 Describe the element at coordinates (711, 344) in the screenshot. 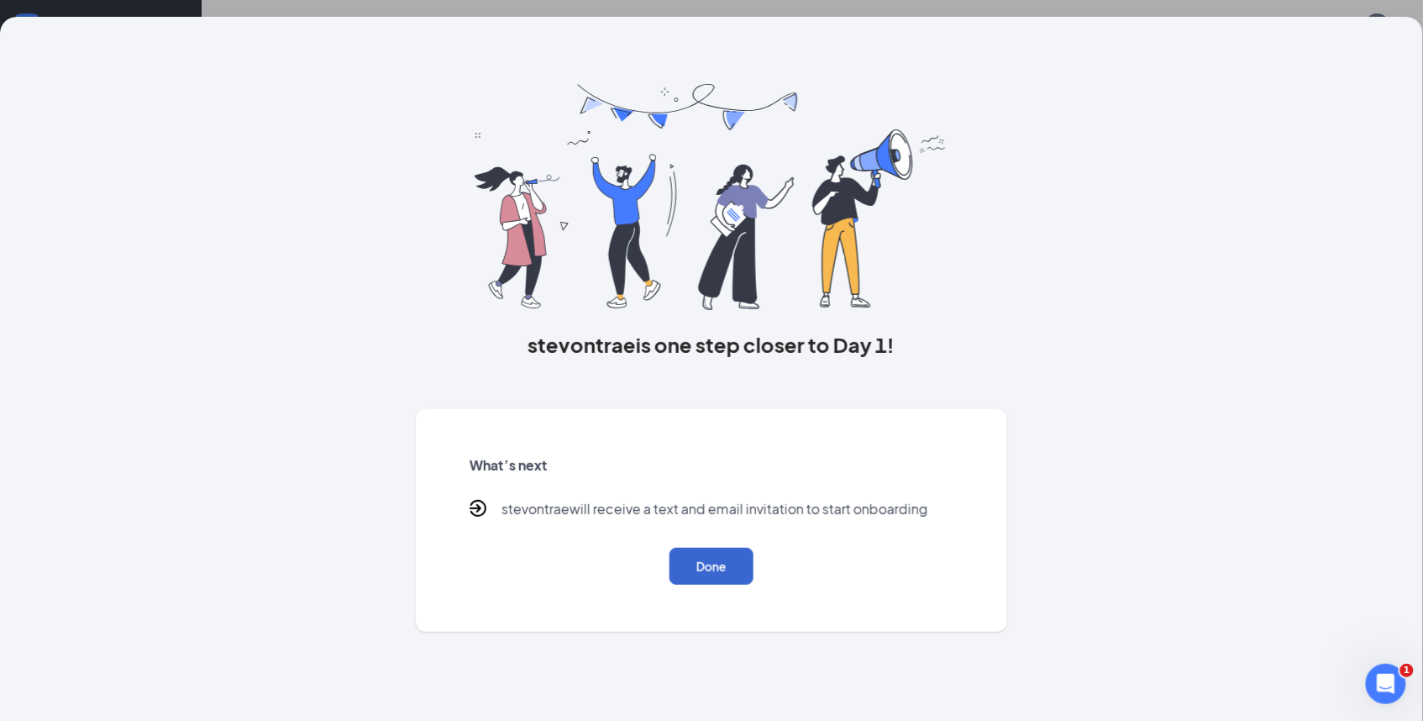

I see `h3: stevontrae is one step closer to Day 1!` at that location.